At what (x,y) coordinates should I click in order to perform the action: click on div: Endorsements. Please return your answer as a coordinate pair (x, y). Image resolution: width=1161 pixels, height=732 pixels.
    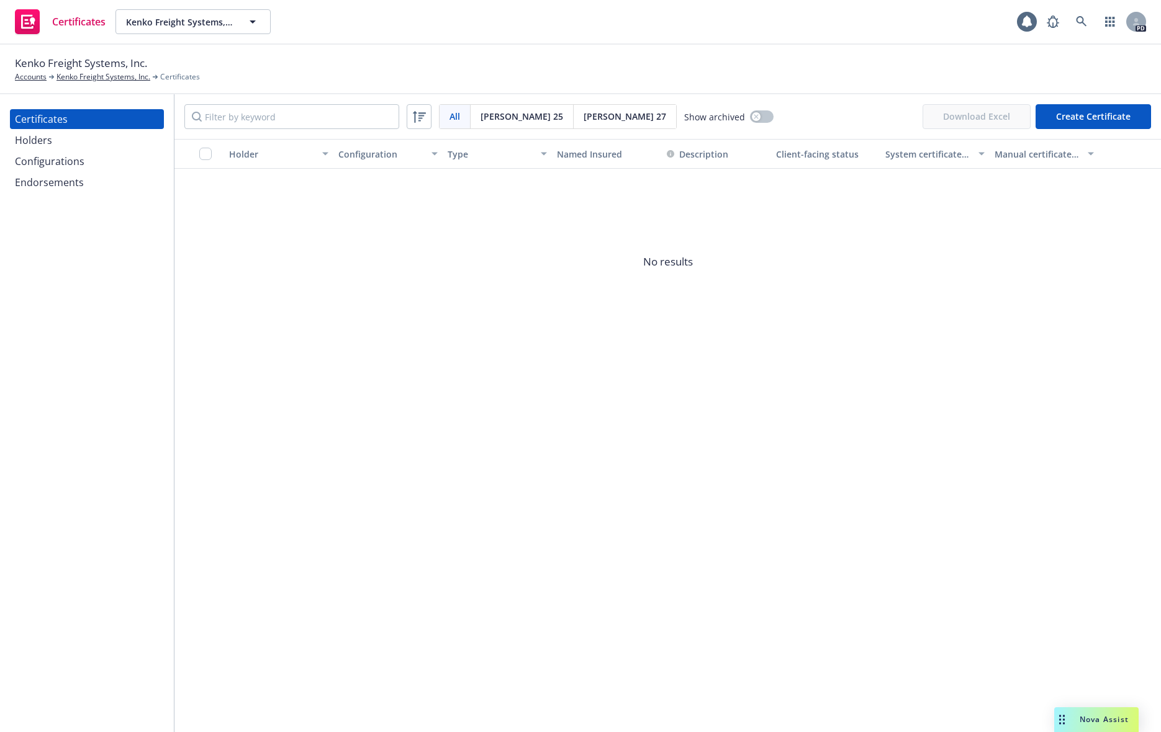
    Looking at the image, I should click on (49, 183).